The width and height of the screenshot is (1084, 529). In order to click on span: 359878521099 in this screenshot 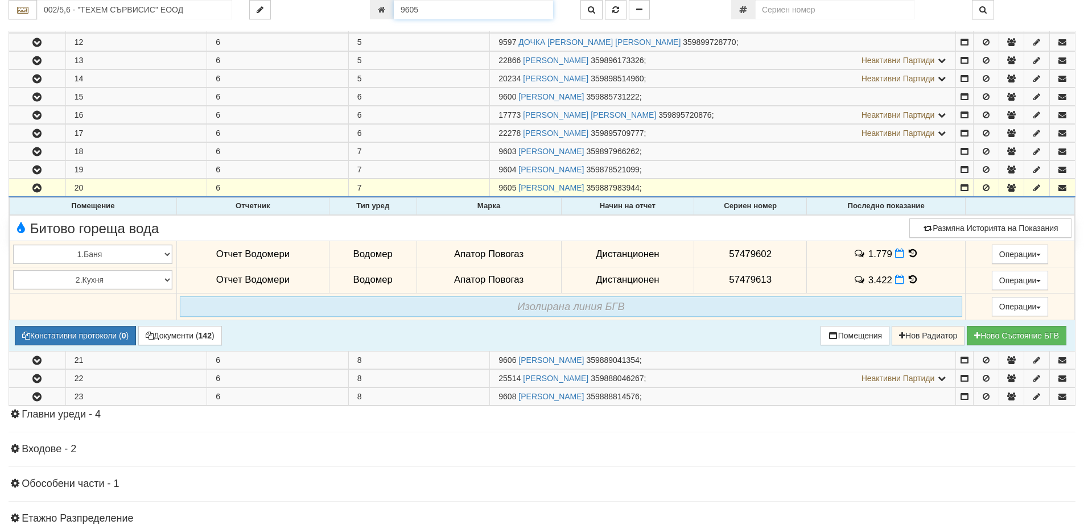, I will do `click(612, 170)`.